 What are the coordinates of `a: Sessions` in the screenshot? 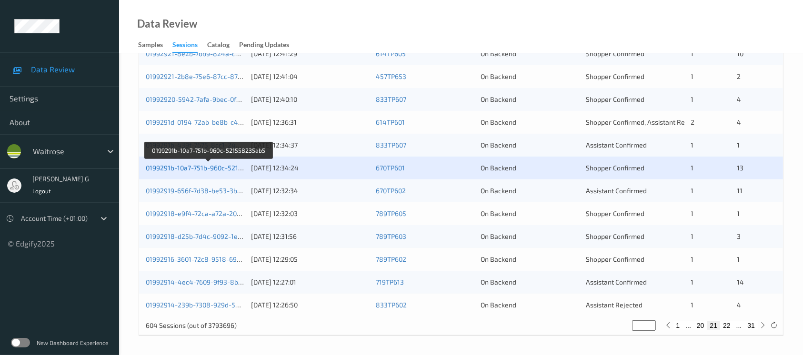 It's located at (189, 46).